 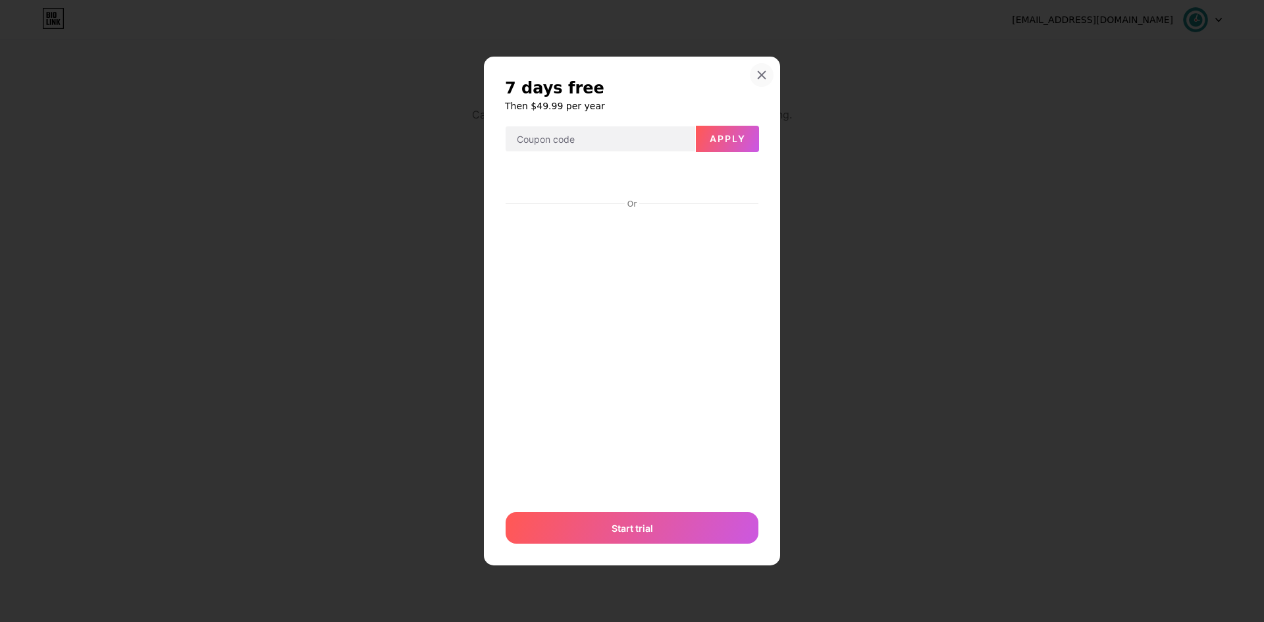 What do you see at coordinates (600, 140) in the screenshot?
I see `input: Coupon code` at bounding box center [600, 140].